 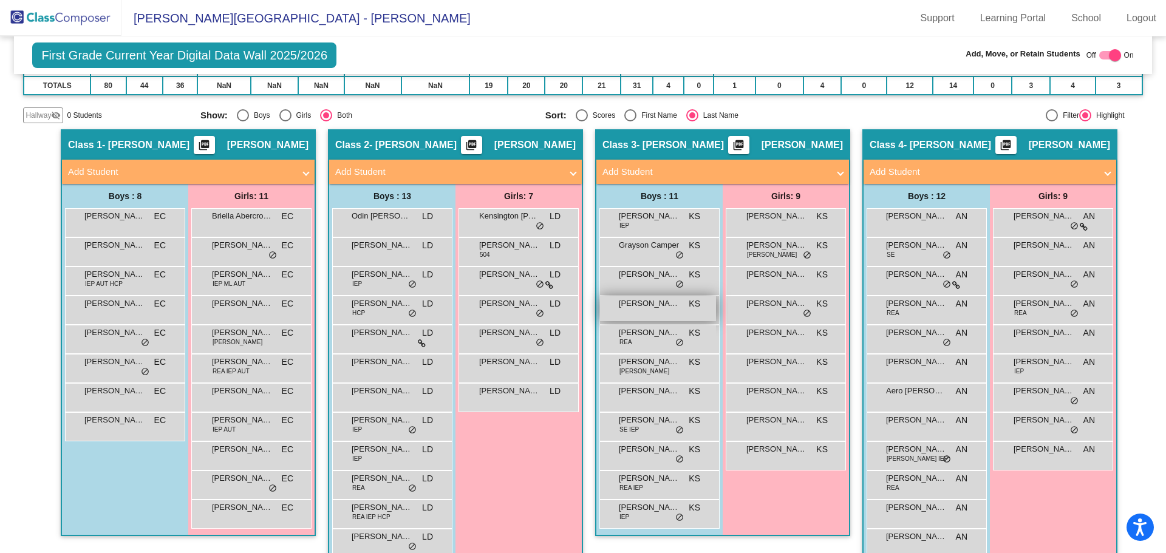 I want to click on span: IEP AUT, so click(x=224, y=429).